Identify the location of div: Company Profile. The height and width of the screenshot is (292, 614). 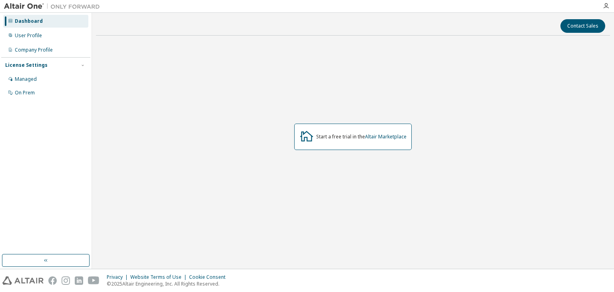
(34, 50).